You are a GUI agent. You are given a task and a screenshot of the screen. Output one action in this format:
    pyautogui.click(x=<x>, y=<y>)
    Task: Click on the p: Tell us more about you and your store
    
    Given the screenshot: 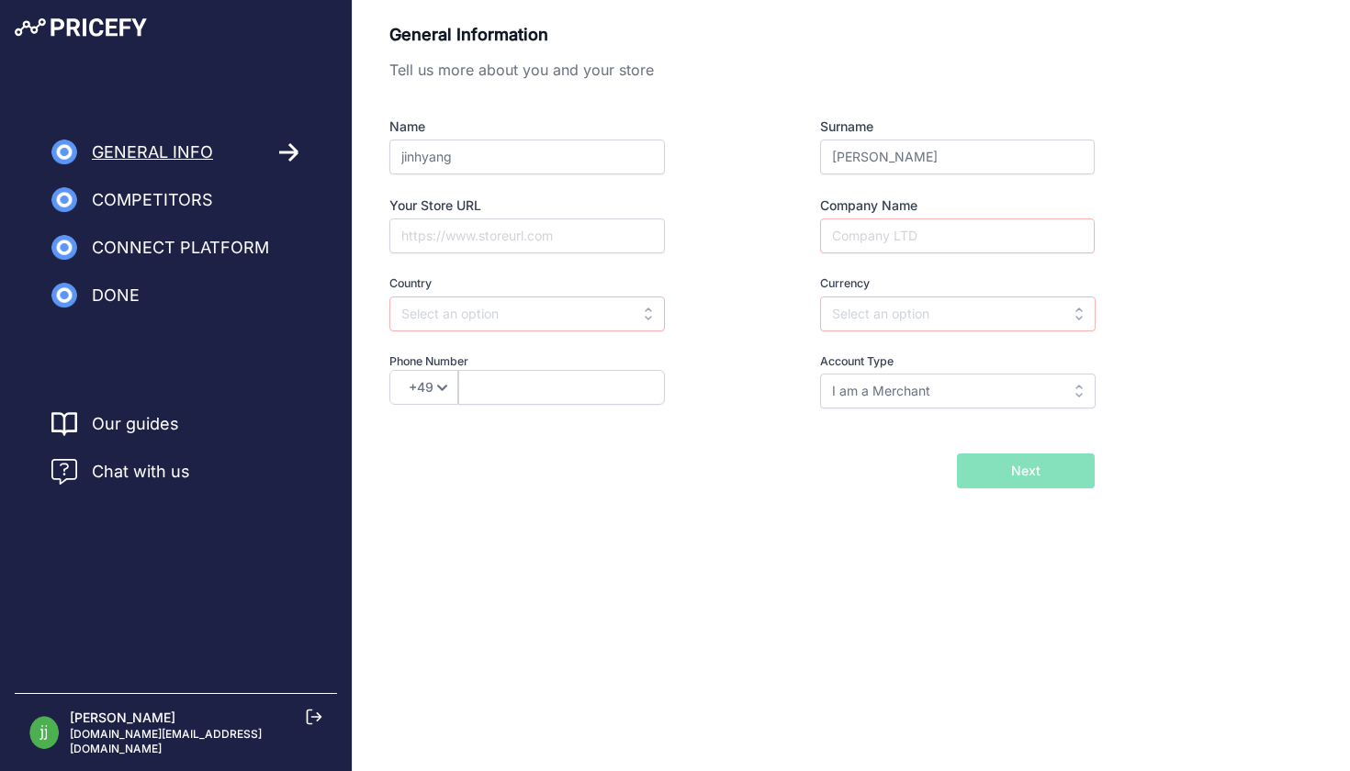 What is the action you would take?
    pyautogui.click(x=742, y=70)
    